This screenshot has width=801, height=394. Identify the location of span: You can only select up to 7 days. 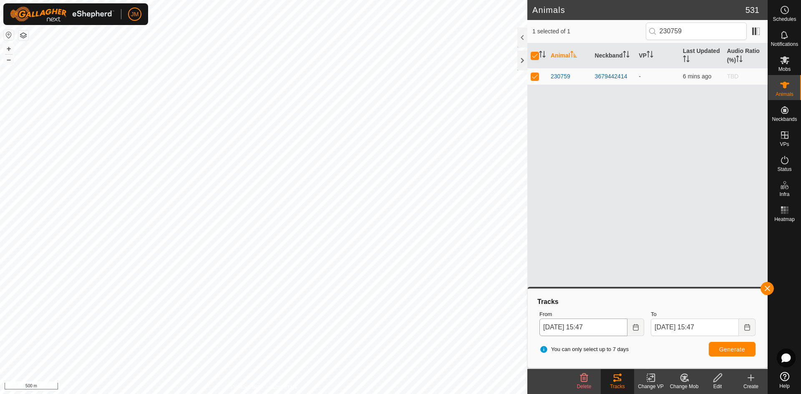
(584, 350).